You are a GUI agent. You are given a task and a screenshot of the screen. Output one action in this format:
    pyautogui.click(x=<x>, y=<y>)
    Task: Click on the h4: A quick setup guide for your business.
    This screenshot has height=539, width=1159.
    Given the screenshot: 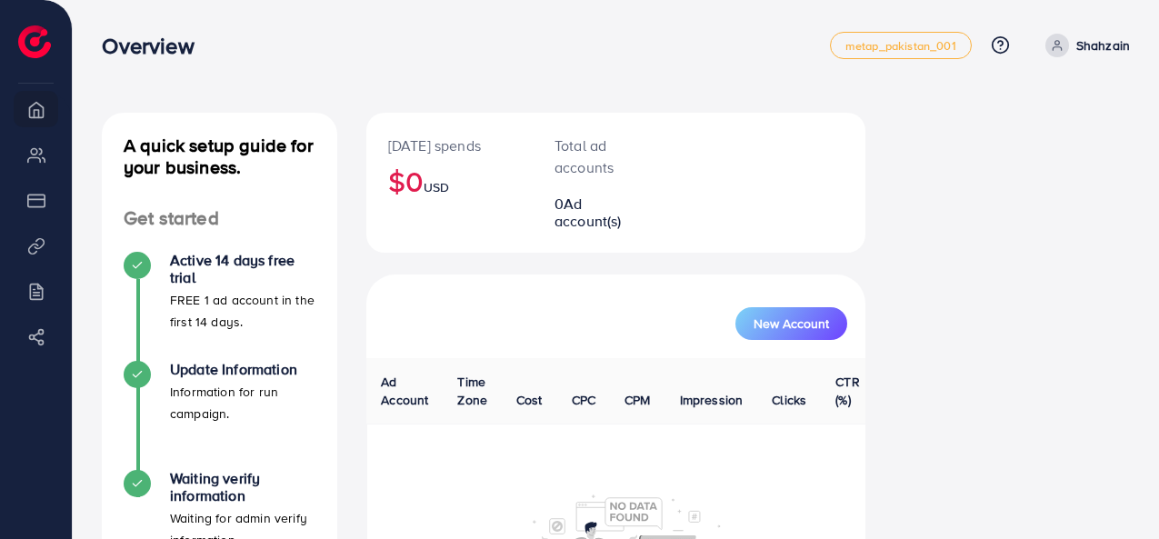 What is the action you would take?
    pyautogui.click(x=219, y=156)
    